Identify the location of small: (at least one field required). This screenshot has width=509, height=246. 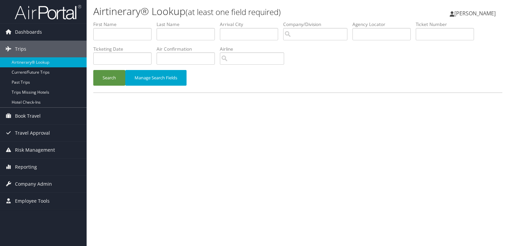
(233, 12).